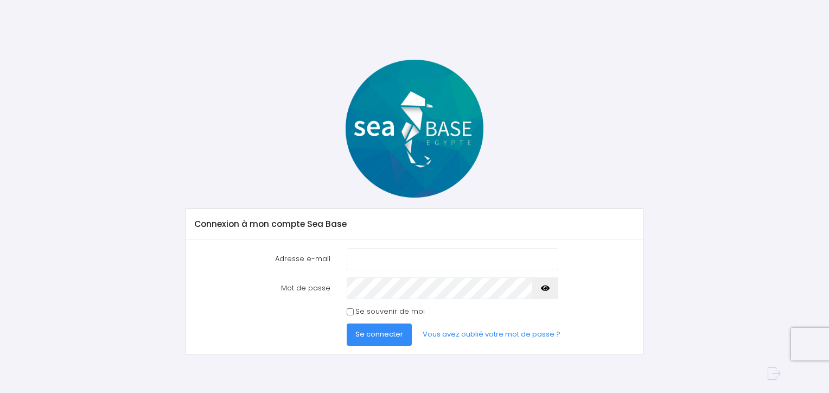  What do you see at coordinates (414, 224) in the screenshot?
I see `div: Connexion à mon compte Sea Base` at bounding box center [414, 224].